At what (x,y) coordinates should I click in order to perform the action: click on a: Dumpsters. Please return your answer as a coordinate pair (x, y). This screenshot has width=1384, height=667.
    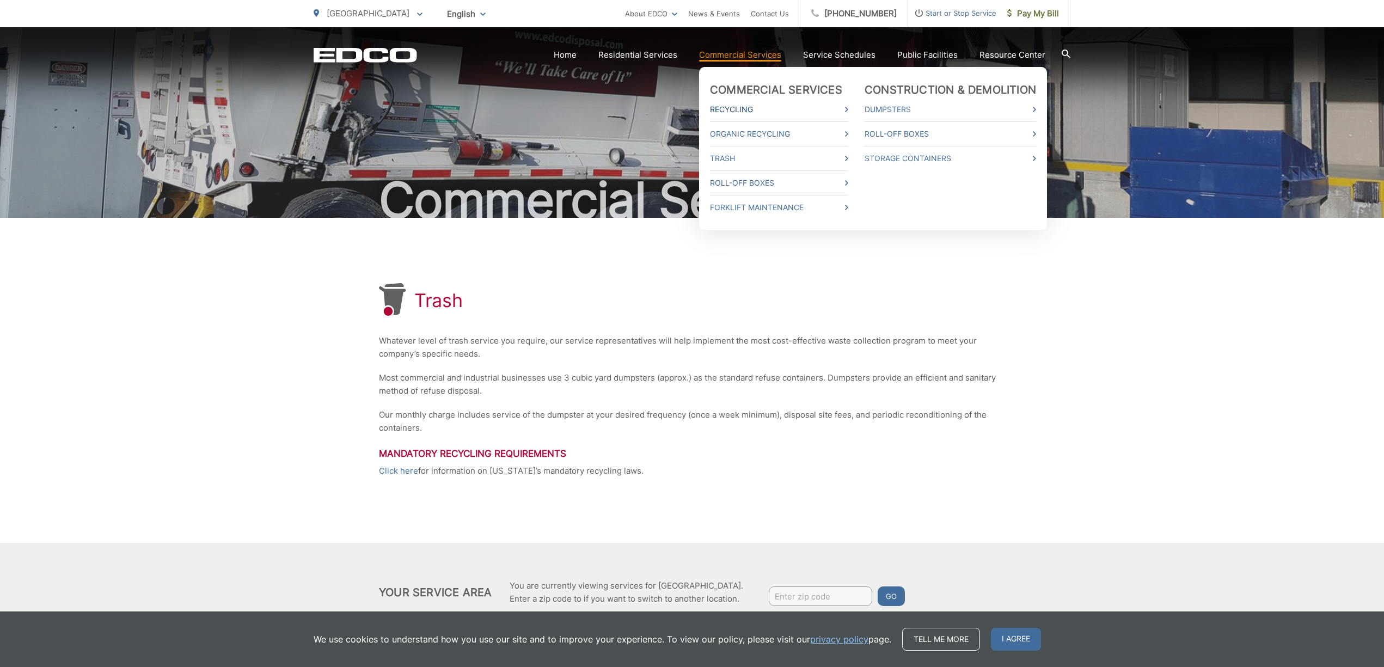
    Looking at the image, I should click on (950, 109).